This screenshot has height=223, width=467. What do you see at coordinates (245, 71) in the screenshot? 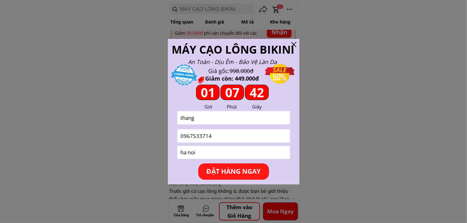
I see `h3: 998.000đ` at bounding box center [245, 71].